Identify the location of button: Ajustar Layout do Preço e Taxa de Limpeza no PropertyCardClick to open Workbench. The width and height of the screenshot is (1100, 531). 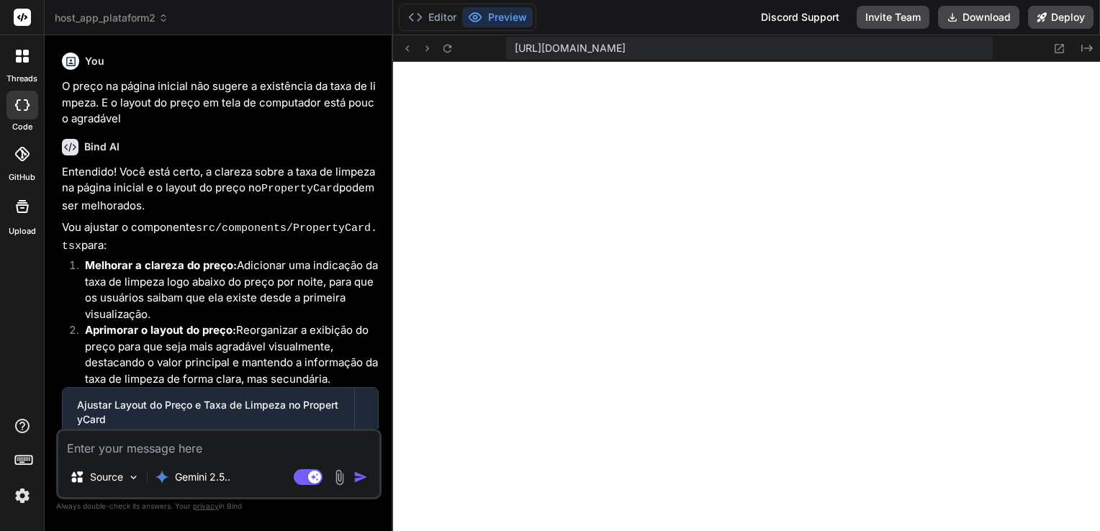
(208, 419).